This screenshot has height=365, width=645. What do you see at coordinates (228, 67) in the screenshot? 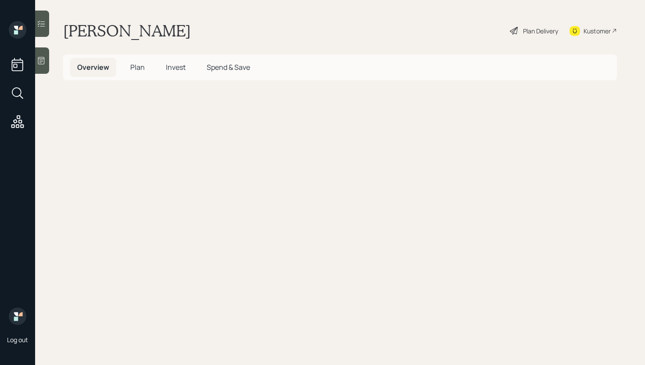
I see `span: Spend & Save` at bounding box center [228, 67].